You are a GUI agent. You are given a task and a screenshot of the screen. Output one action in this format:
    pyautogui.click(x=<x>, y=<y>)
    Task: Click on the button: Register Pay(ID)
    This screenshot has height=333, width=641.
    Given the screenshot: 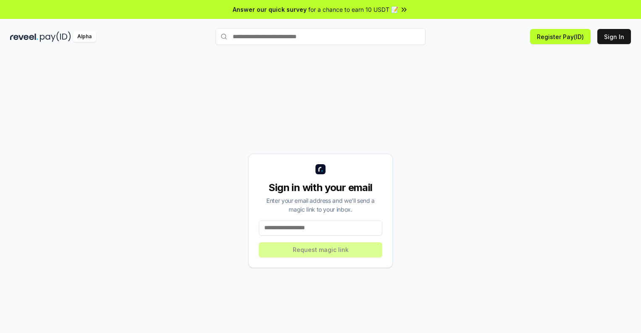 What is the action you would take?
    pyautogui.click(x=561, y=37)
    